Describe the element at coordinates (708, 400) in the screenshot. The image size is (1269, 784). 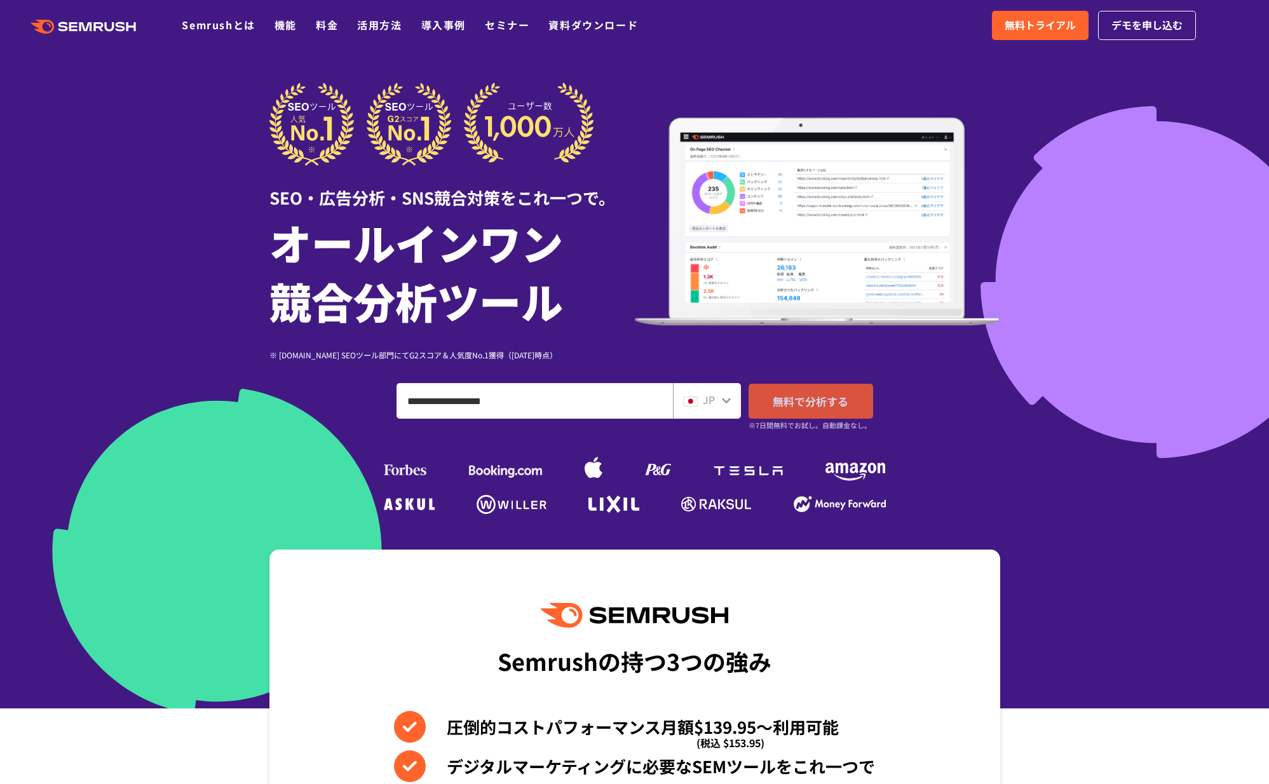
I see `span: JP` at that location.